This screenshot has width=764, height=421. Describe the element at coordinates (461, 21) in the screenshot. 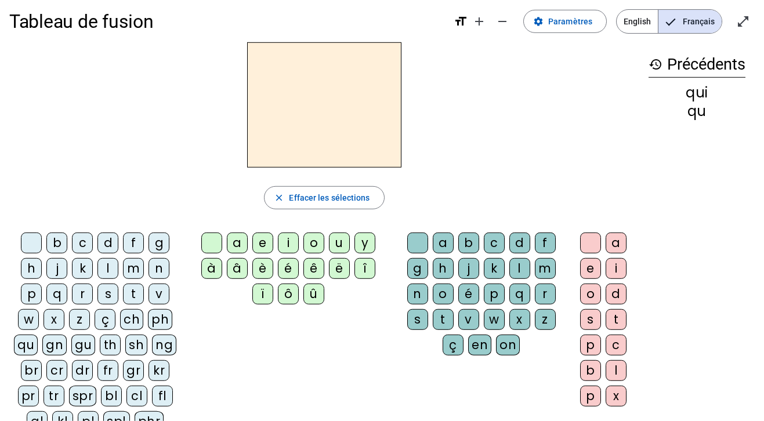

I see `mat-icon: format_size` at that location.